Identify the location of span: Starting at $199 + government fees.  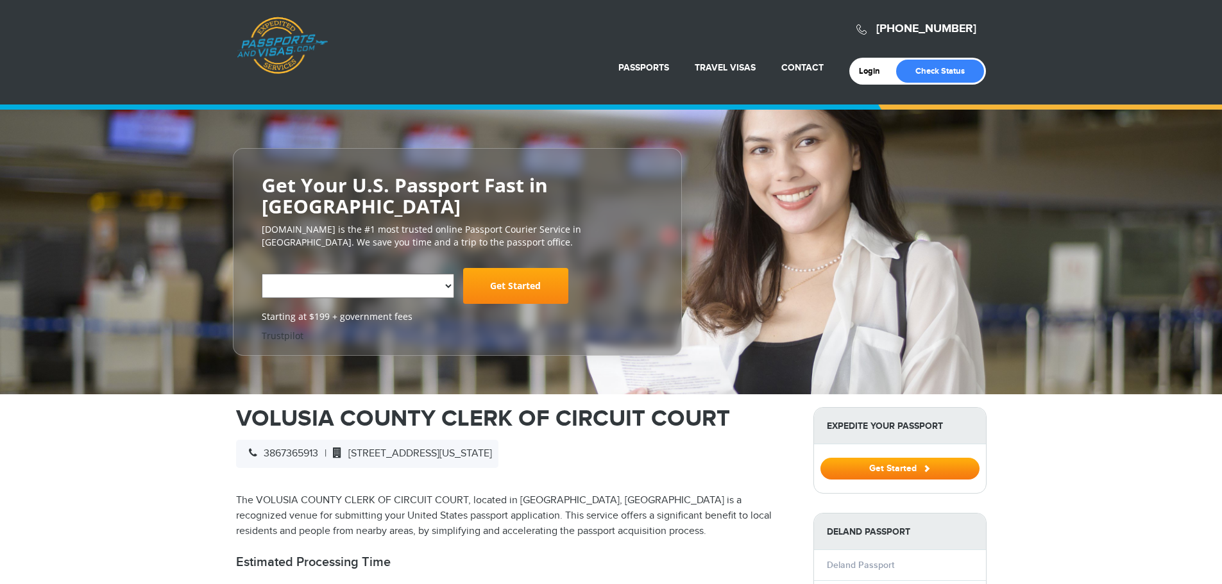
(457, 317).